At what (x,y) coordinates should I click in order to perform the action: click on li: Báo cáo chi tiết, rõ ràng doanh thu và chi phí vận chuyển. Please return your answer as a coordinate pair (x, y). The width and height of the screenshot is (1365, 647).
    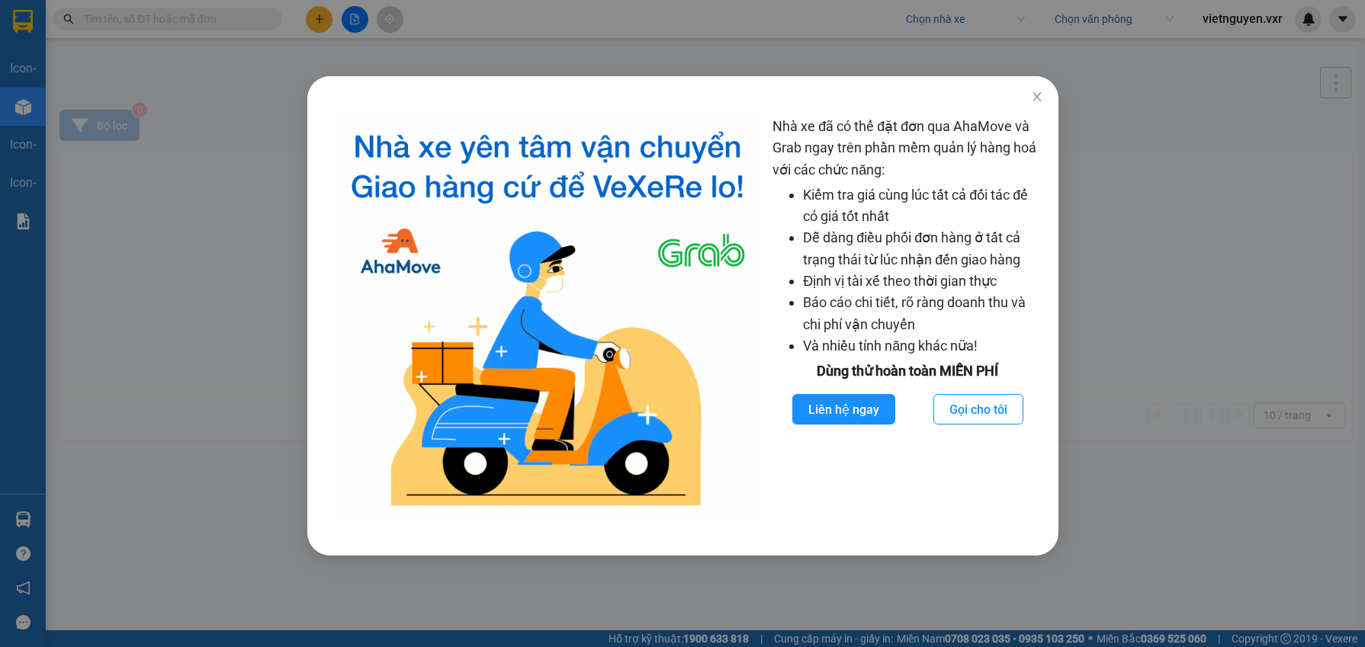
    Looking at the image, I should click on (923, 313).